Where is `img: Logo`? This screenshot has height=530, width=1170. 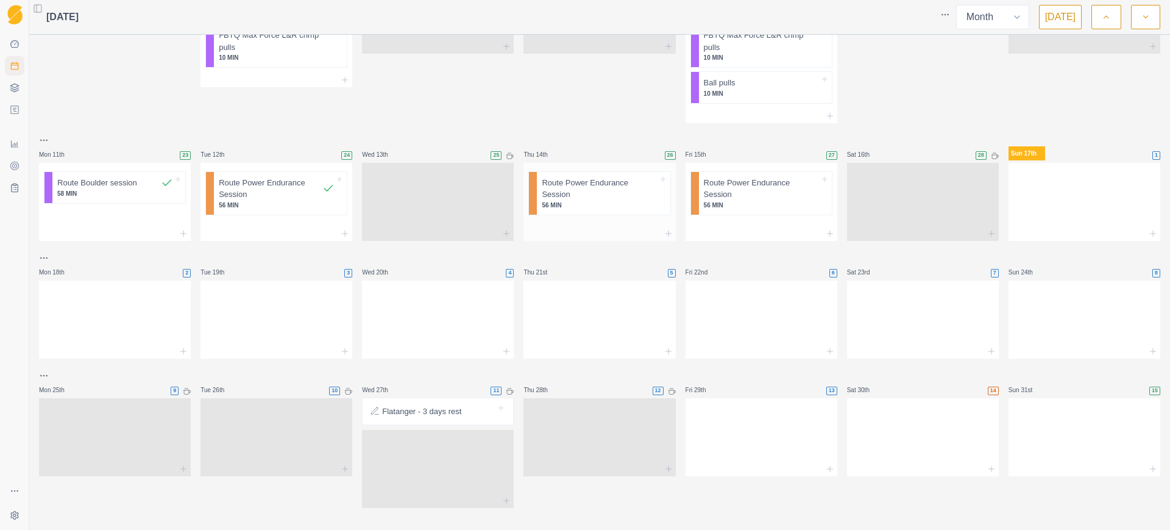
img: Logo is located at coordinates (15, 15).